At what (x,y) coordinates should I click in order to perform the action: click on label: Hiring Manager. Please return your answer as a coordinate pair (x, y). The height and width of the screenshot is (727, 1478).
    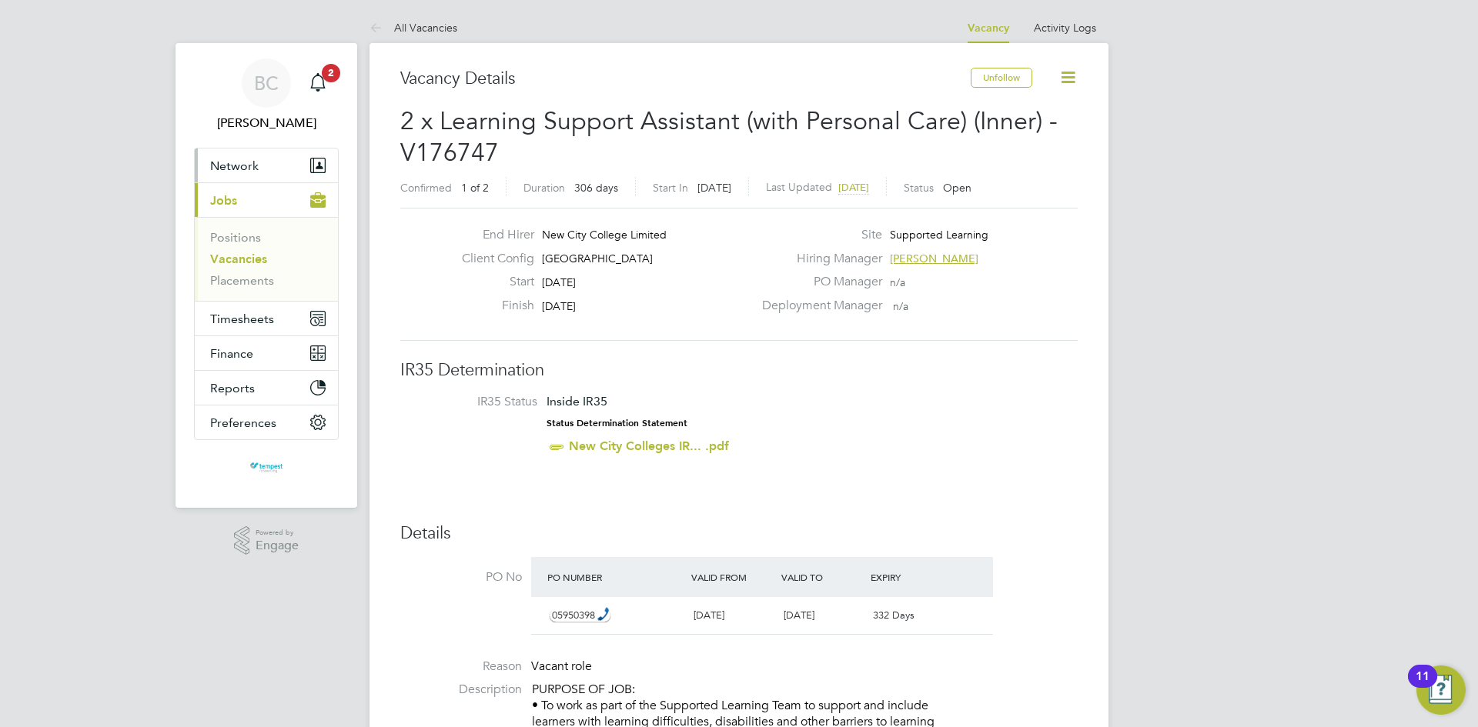
    Looking at the image, I should click on (818, 259).